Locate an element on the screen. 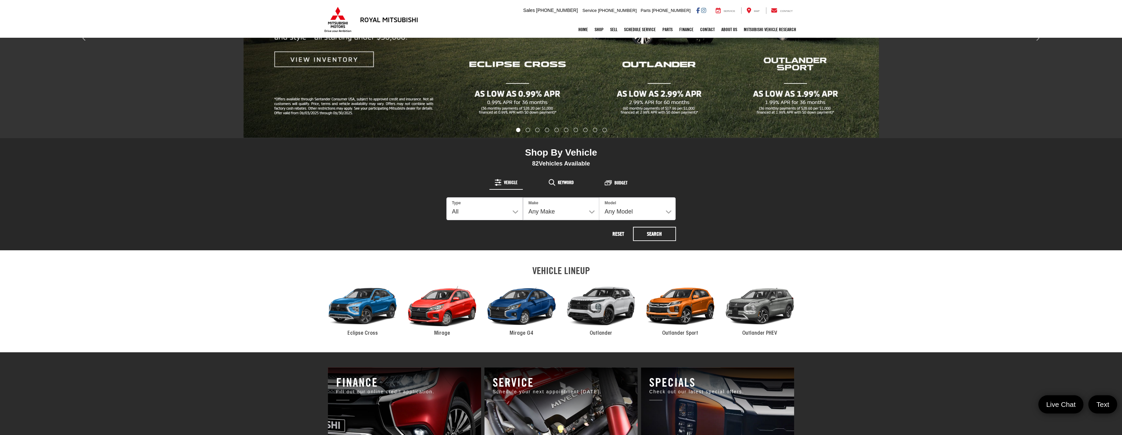 The width and height of the screenshot is (1122, 435). button: Search is located at coordinates (655, 234).